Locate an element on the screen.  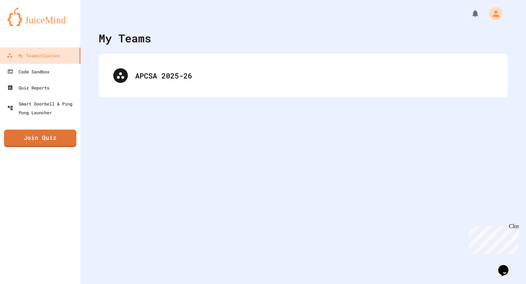
div: Quiz Reports is located at coordinates (28, 88).